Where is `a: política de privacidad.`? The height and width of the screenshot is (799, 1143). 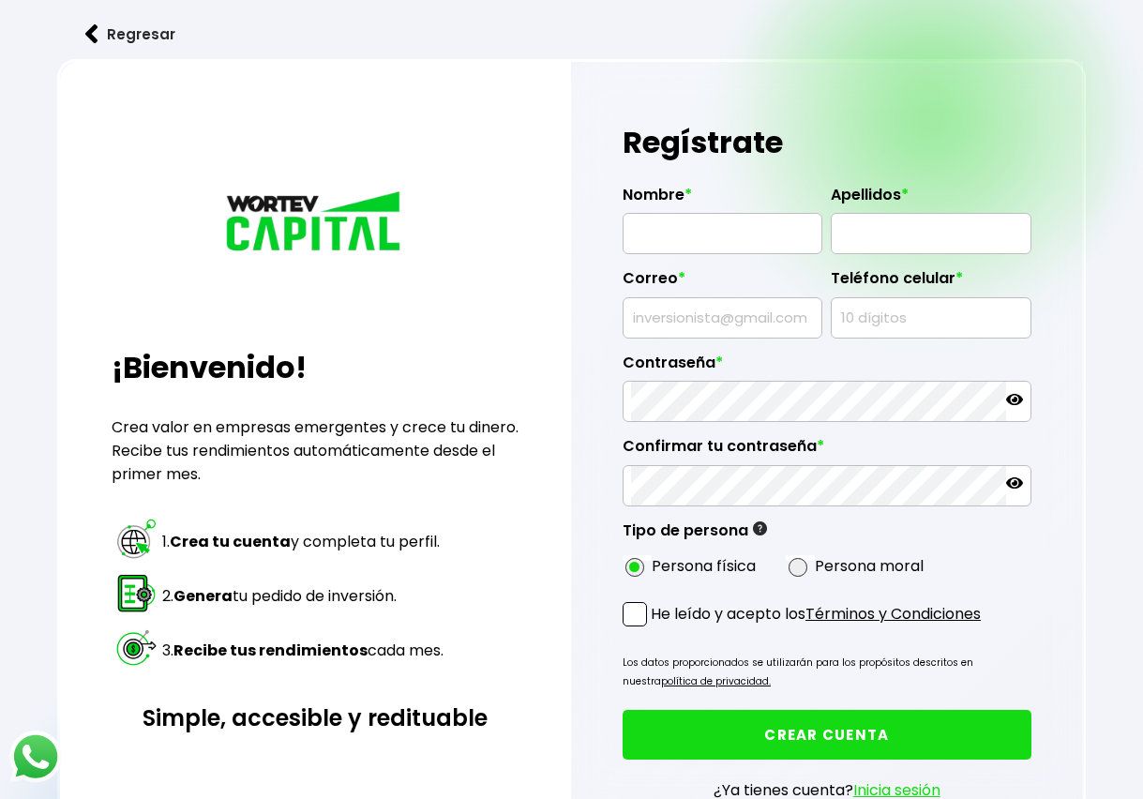
a: política de privacidad. is located at coordinates (715, 681).